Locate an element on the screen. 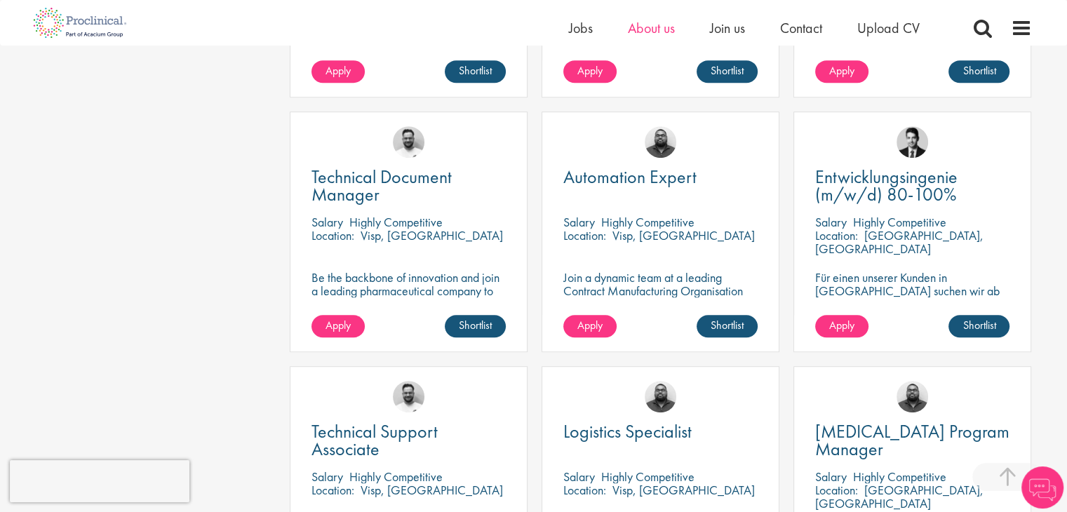 The width and height of the screenshot is (1067, 512). span: Technical Document Manager is located at coordinates (382, 185).